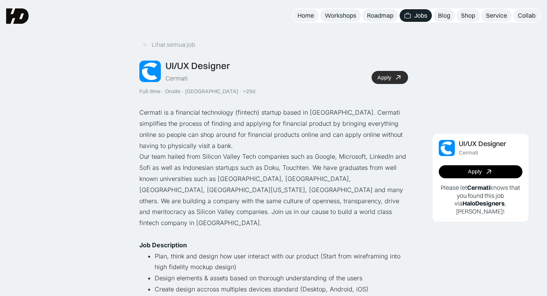 Image resolution: width=547 pixels, height=296 pixels. I want to click on a: Home, so click(305, 15).